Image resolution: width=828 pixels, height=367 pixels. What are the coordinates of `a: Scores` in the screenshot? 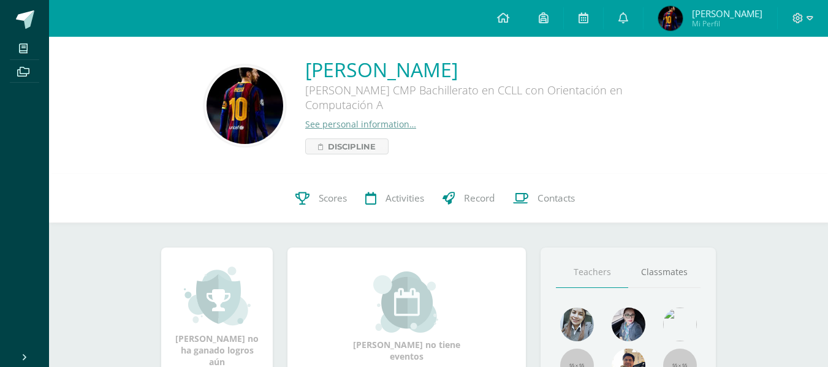 It's located at (321, 199).